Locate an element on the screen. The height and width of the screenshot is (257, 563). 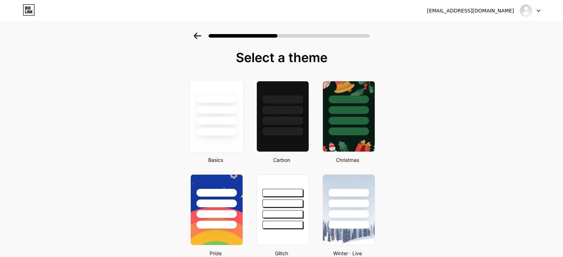
div: Select a theme is located at coordinates (282, 58).